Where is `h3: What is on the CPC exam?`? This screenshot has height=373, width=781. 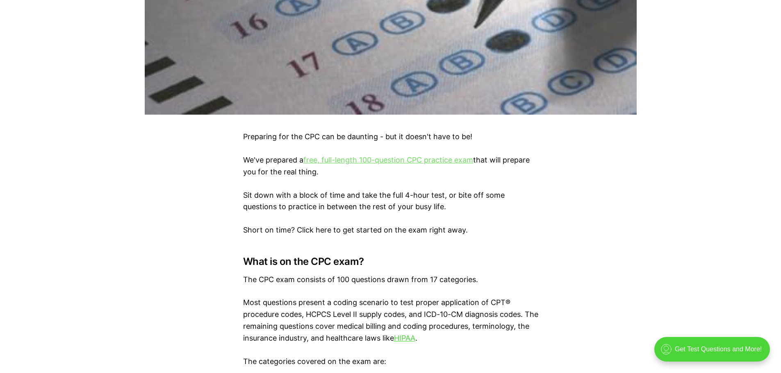 h3: What is on the CPC exam? is located at coordinates (391, 262).